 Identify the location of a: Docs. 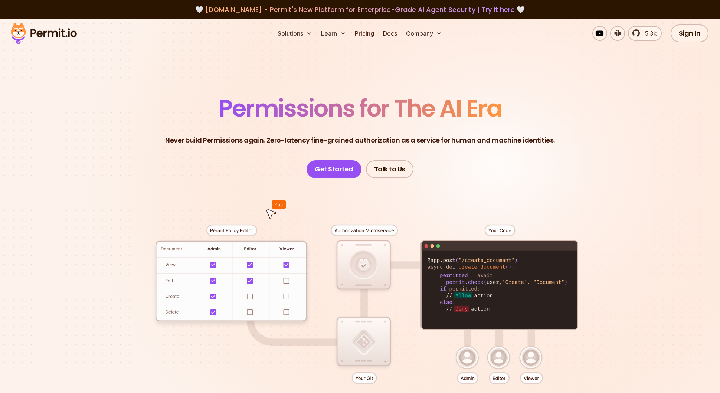
(390, 33).